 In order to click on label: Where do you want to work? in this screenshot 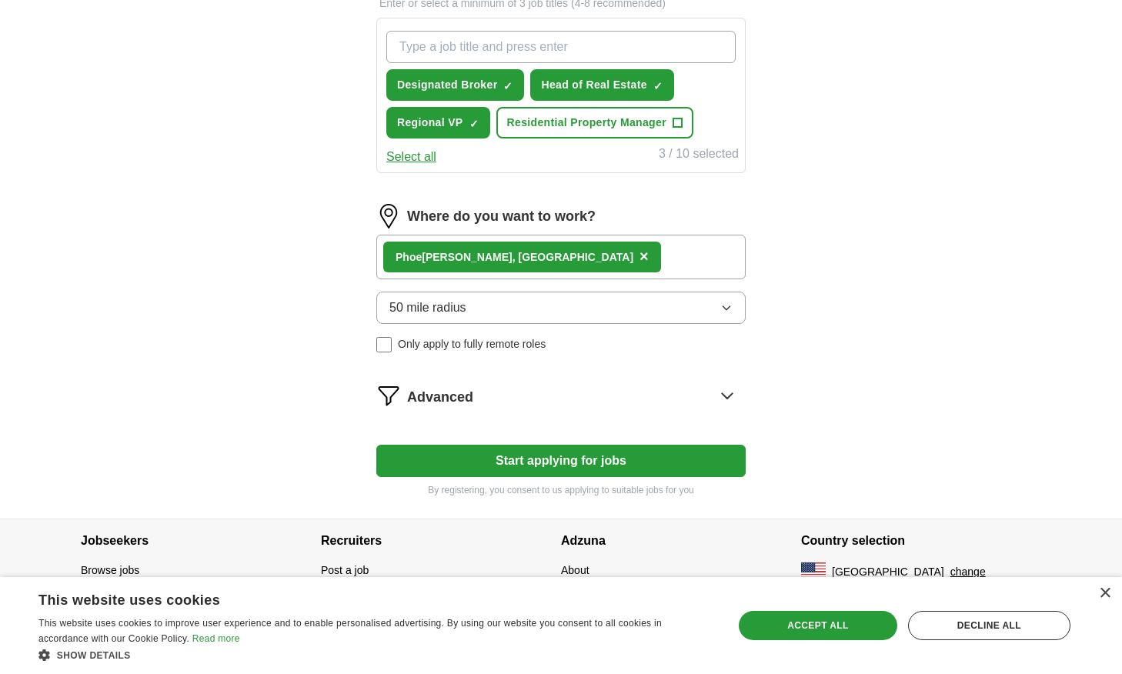, I will do `click(501, 216)`.